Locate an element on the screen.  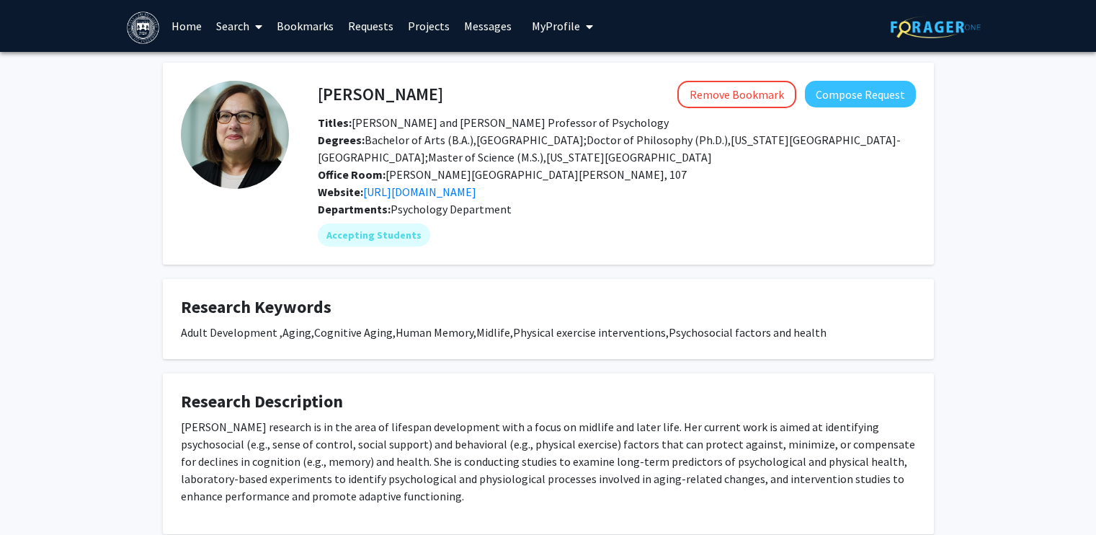
b: Departments: is located at coordinates (354, 209).